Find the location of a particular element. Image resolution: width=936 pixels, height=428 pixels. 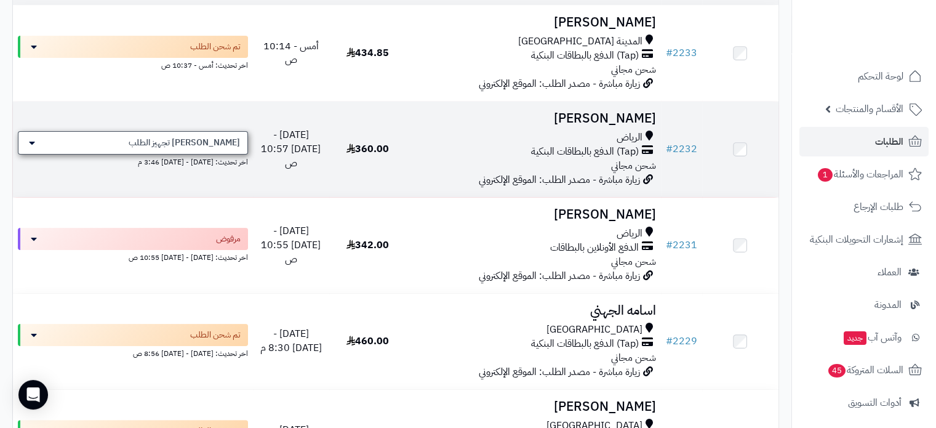

span: جديد is located at coordinates (855, 338).